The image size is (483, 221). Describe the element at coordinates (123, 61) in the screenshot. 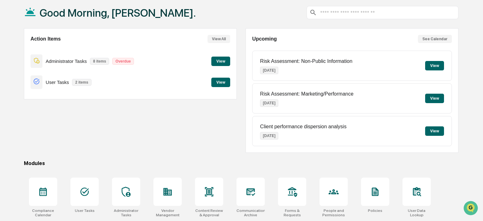

I see `p: Overdue` at that location.